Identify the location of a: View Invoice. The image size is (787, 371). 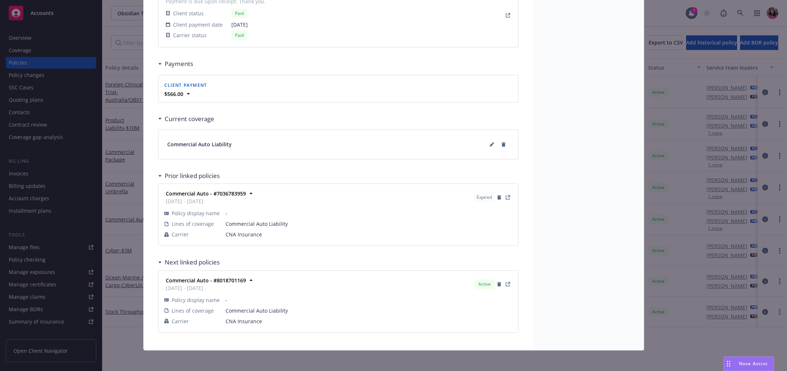
(508, 15).